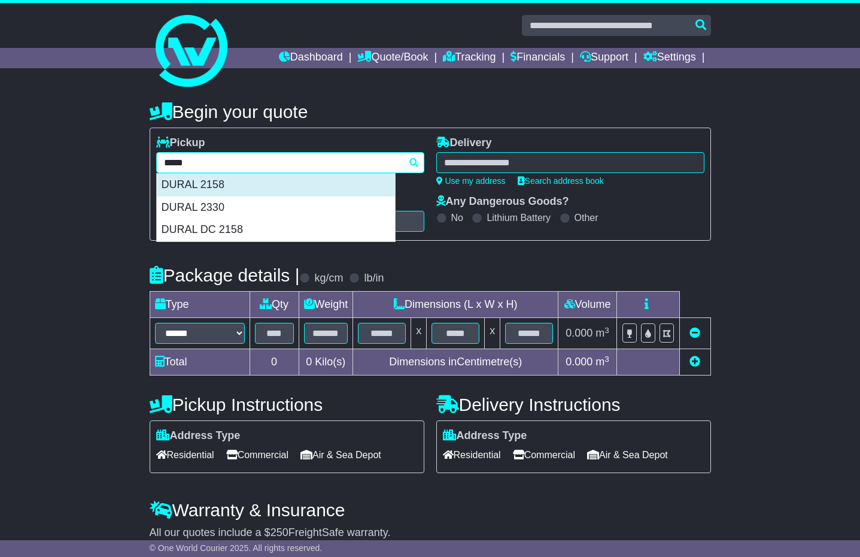  Describe the element at coordinates (604, 58) in the screenshot. I see `a: Support` at that location.